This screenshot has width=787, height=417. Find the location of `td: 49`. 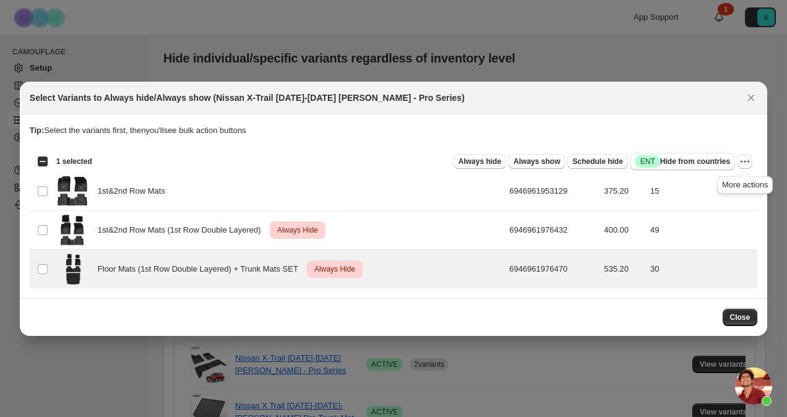

td: 49 is located at coordinates (702, 230).